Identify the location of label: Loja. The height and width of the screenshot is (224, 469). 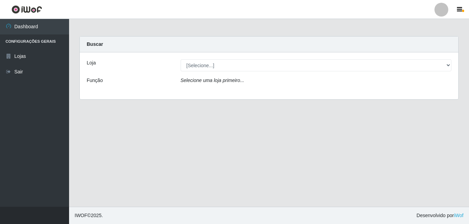
(91, 63).